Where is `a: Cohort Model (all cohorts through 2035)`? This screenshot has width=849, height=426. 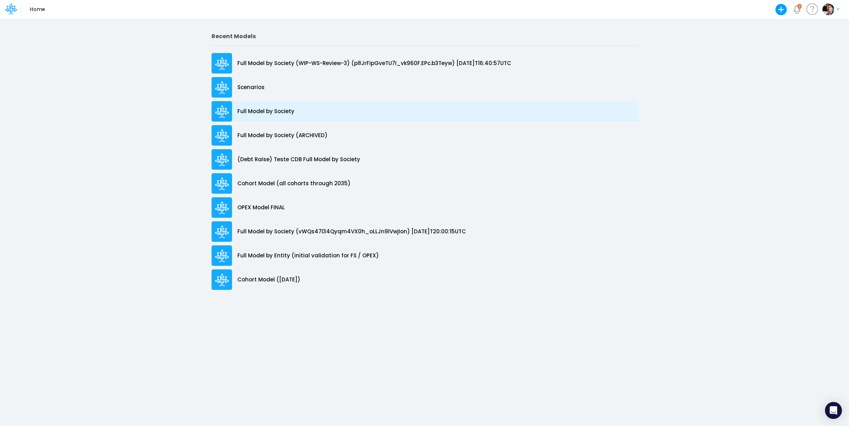
a: Cohort Model (all cohorts through 2035) is located at coordinates (425, 184).